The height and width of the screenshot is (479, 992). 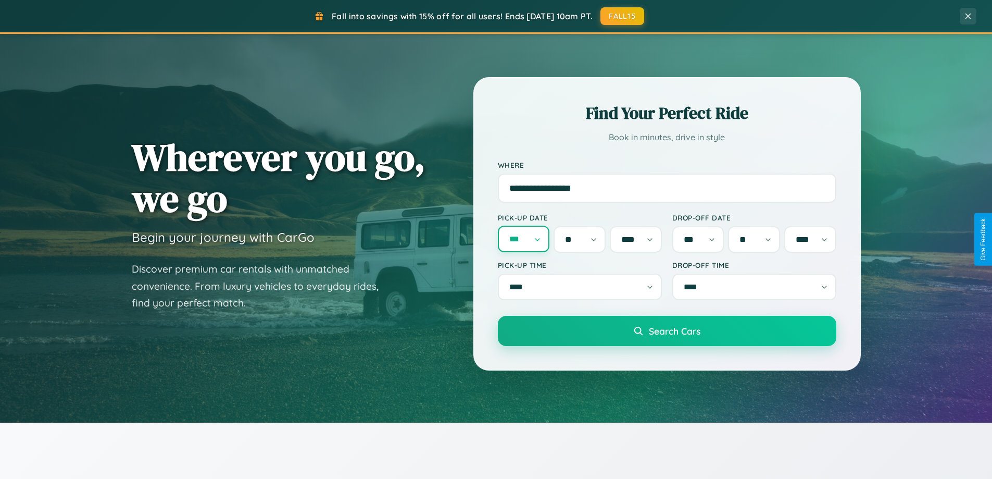 What do you see at coordinates (262, 286) in the screenshot?
I see `p: Discover premium car rentals with unmatched convenience. From luxury vehicles to everyday rides, ...` at bounding box center [262, 286].